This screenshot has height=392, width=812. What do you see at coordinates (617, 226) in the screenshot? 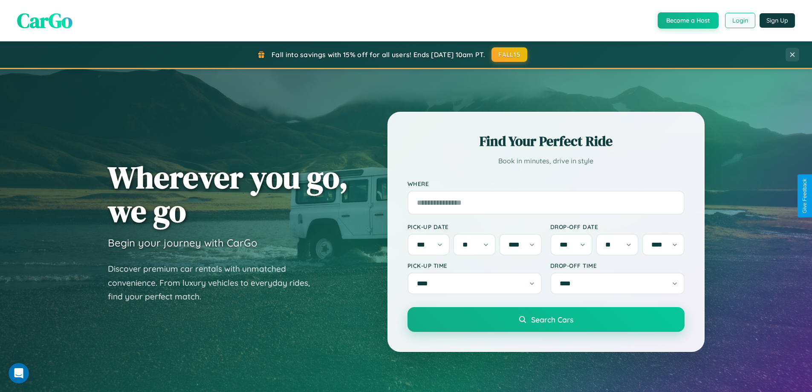
I see `label: Drop-off Date` at bounding box center [617, 226].